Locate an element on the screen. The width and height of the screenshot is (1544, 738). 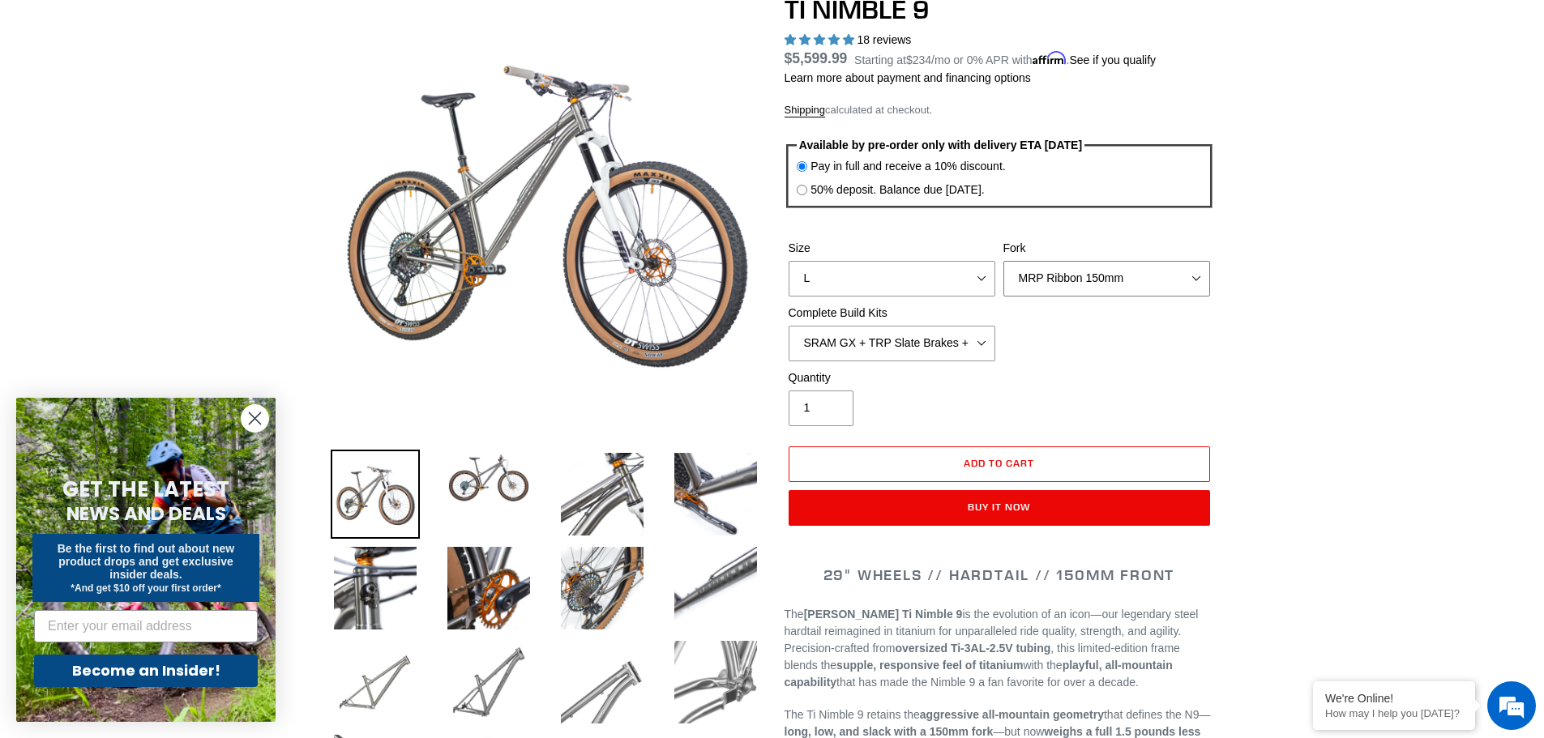
label: Pay in full and receive a 10% discount. is located at coordinates (908, 166).